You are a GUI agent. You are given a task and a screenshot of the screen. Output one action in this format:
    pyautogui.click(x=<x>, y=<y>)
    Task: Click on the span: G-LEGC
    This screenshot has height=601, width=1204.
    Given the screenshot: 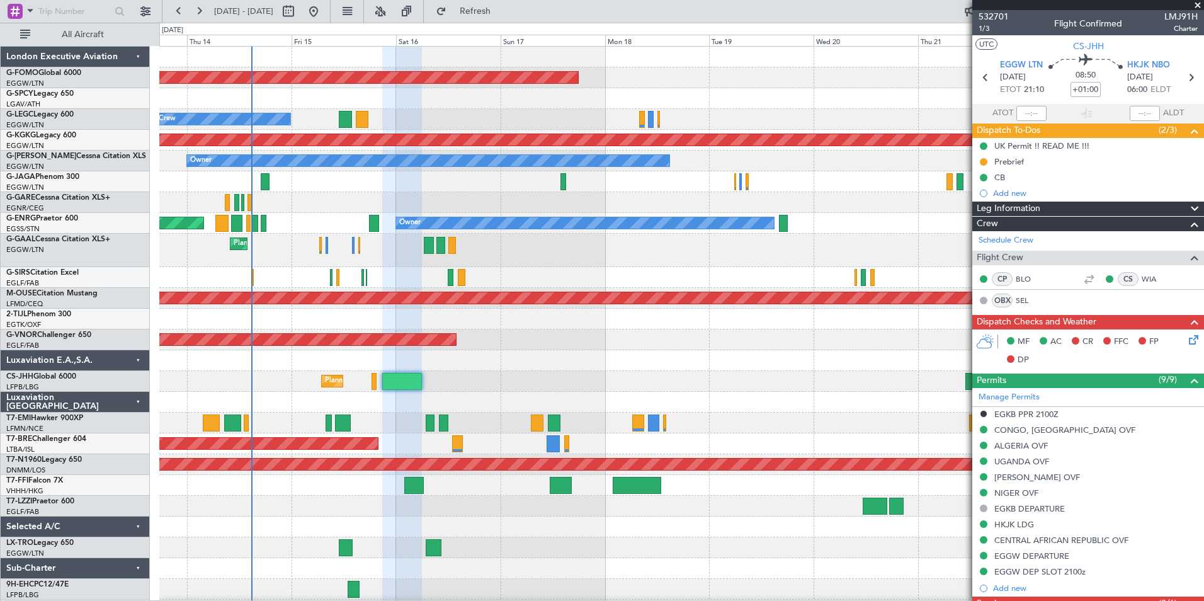 What is the action you would take?
    pyautogui.click(x=20, y=115)
    